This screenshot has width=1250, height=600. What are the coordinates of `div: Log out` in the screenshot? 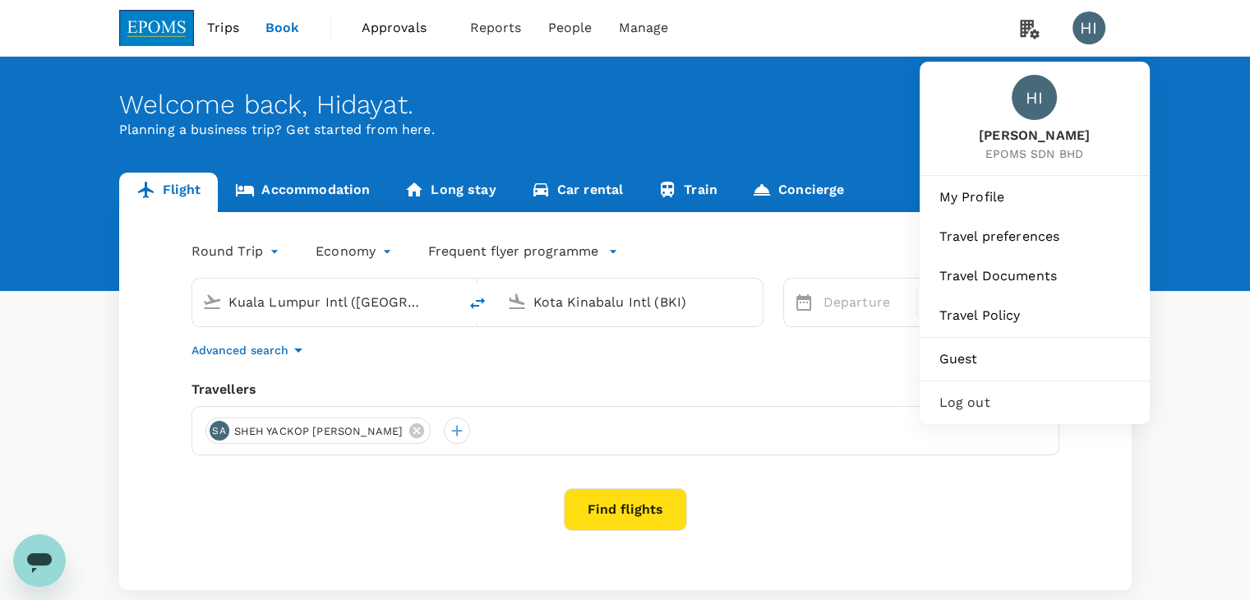 It's located at (1035, 403).